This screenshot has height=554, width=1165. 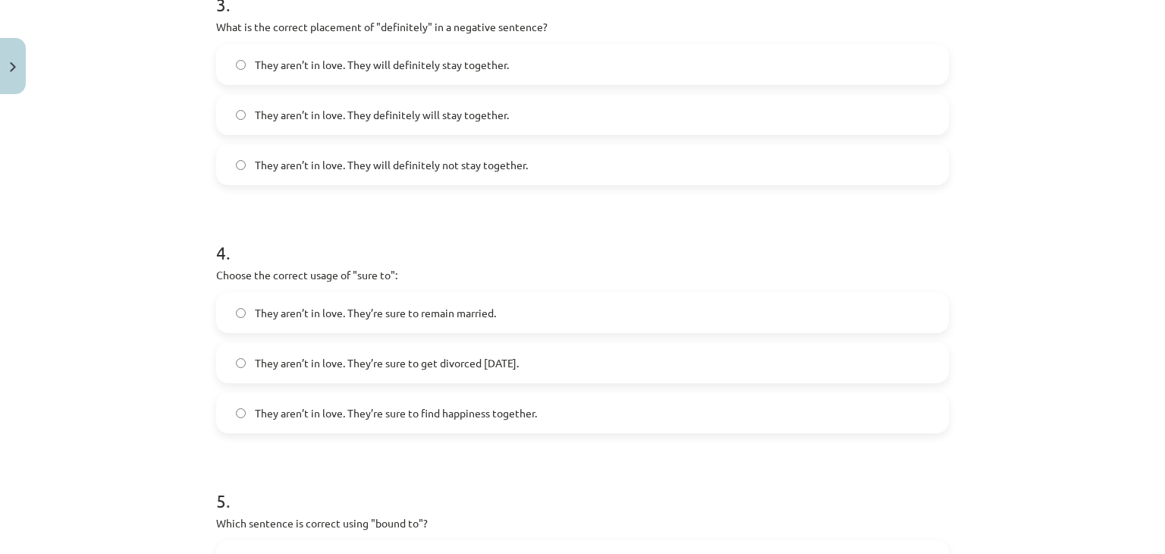 What do you see at coordinates (583, 275) in the screenshot?
I see `p: Choose the correct usage of "sure to":` at bounding box center [583, 275].